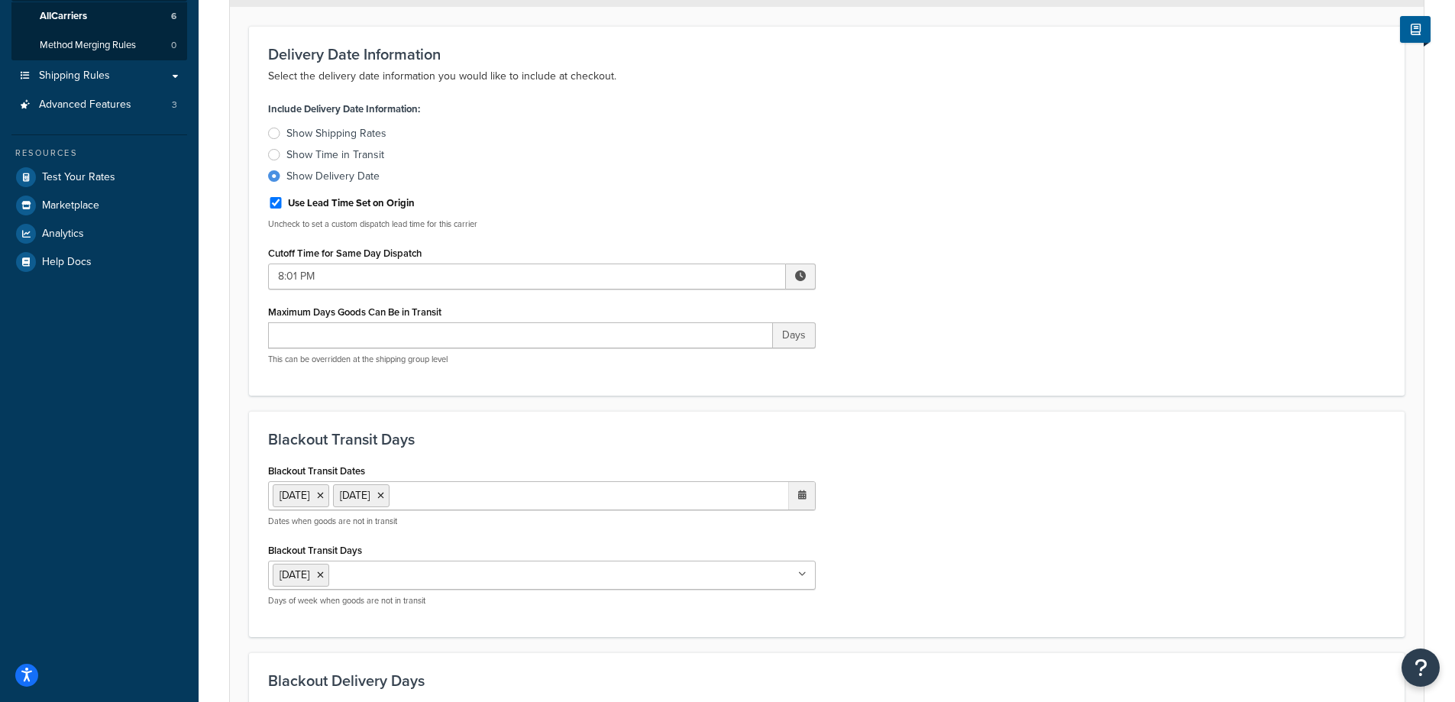 The width and height of the screenshot is (1455, 702). I want to click on span: Shipping Rules, so click(74, 76).